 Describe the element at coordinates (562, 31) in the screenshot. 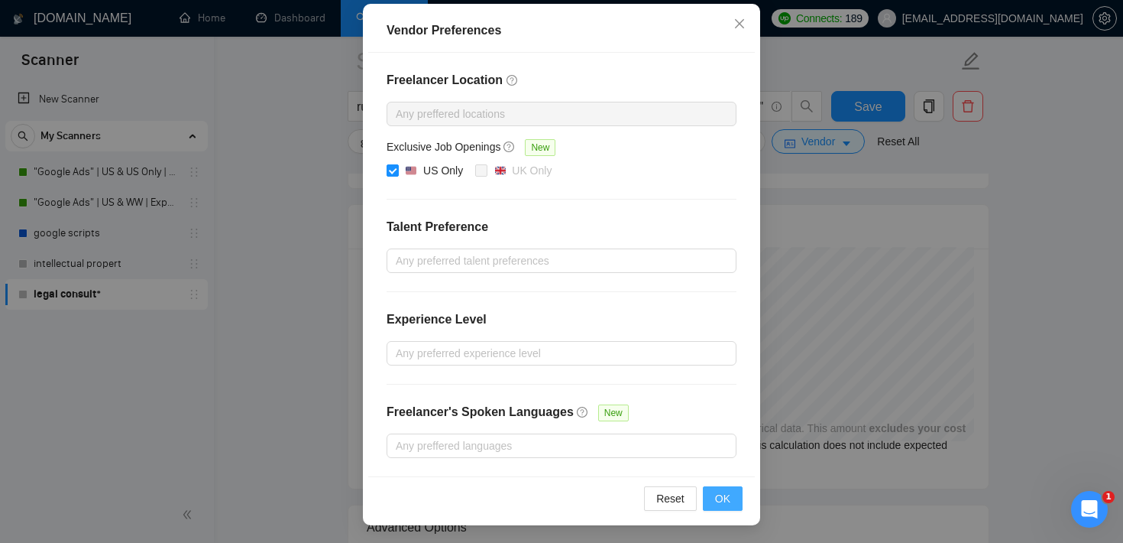

I see `div: Vendor Preferences` at that location.